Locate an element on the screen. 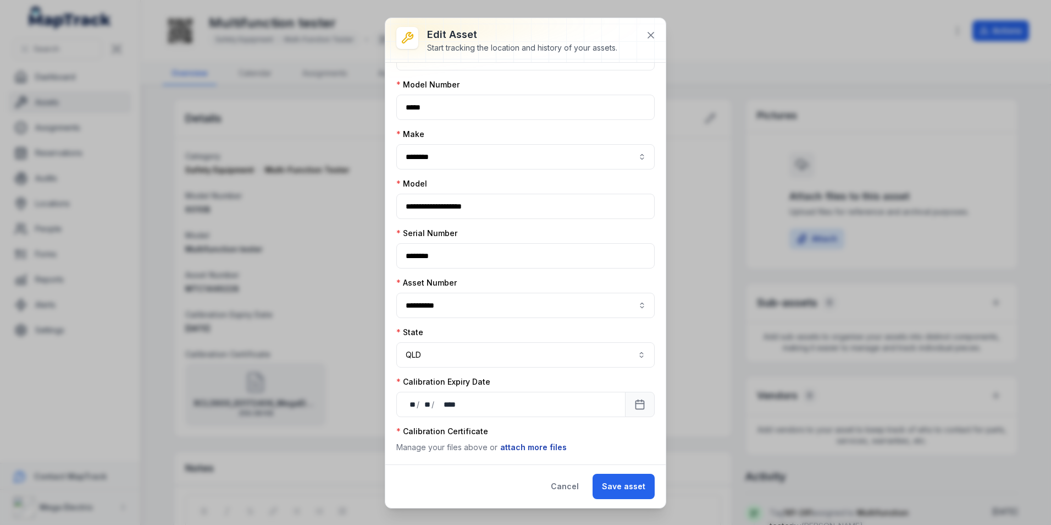 The height and width of the screenshot is (525, 1051). div: Start tracking the location and history of your assets. is located at coordinates (522, 48).